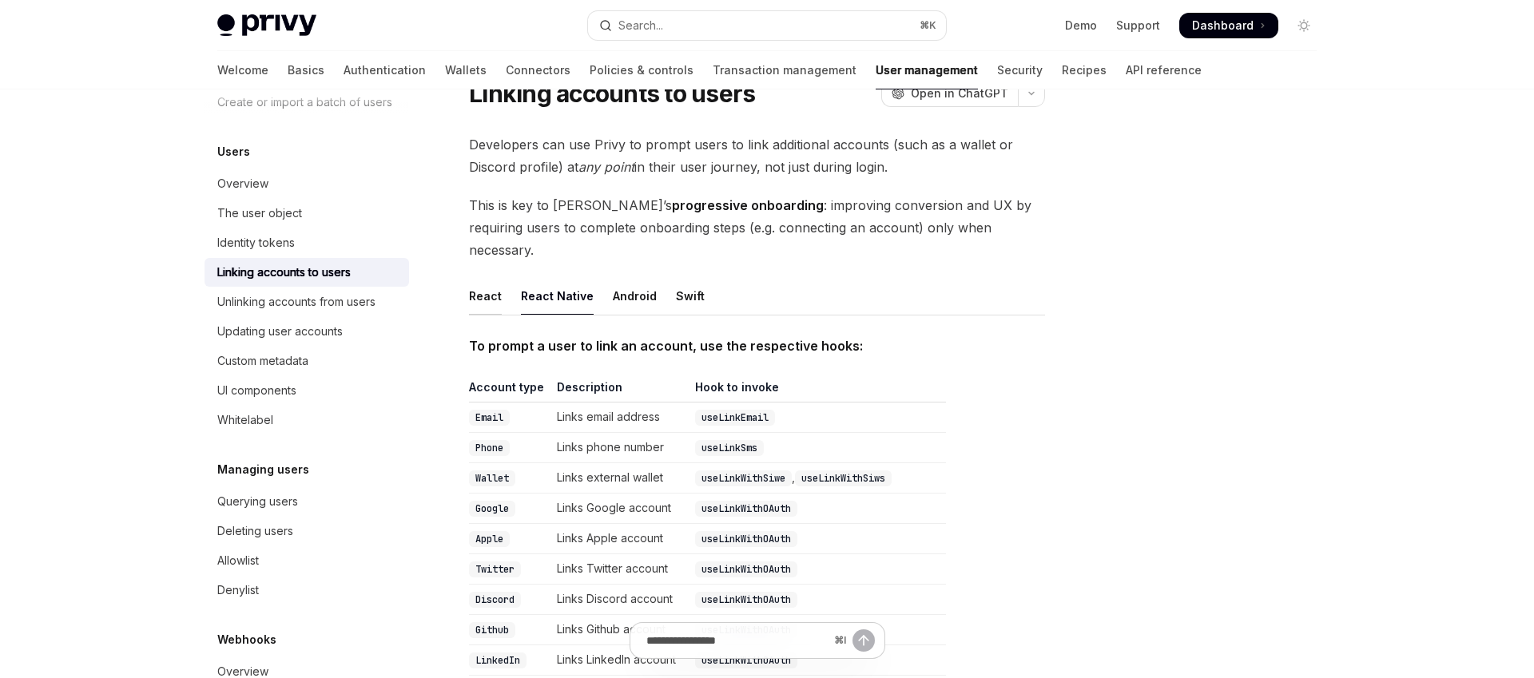 This screenshot has height=678, width=1534. Describe the element at coordinates (489, 539) in the screenshot. I see `code: Apple` at that location.